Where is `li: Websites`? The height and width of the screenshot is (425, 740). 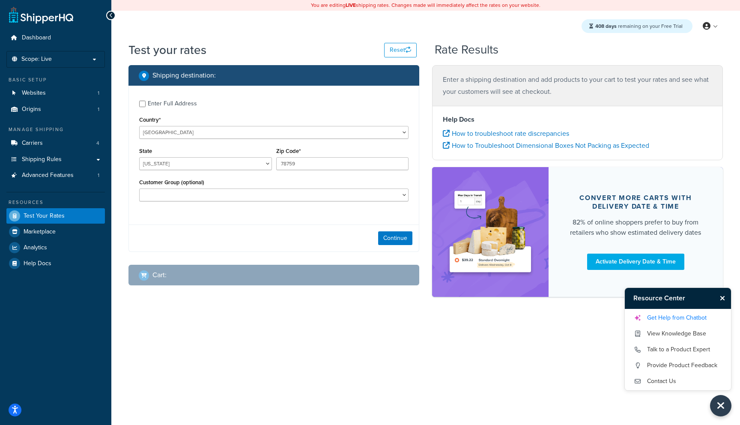
li: Websites is located at coordinates (56, 93).